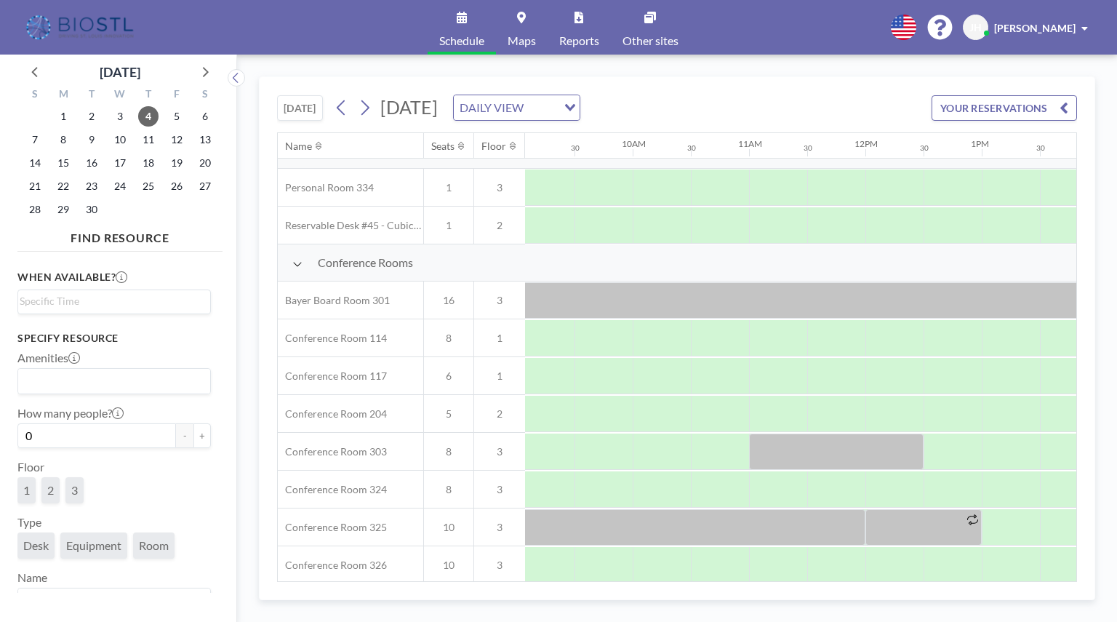 This screenshot has height=622, width=1117. What do you see at coordinates (350, 225) in the screenshot?
I see `span: Reservable Desk #45 - Cubicle Area (Office 206)` at bounding box center [350, 225].